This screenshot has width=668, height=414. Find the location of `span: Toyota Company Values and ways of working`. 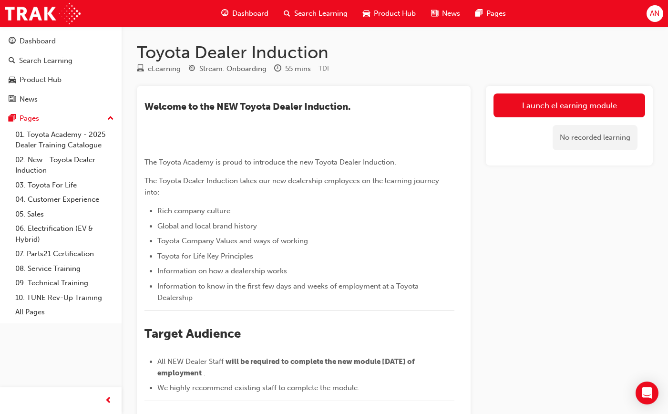

span: Toyota Company Values and ways of working is located at coordinates (233, 241).